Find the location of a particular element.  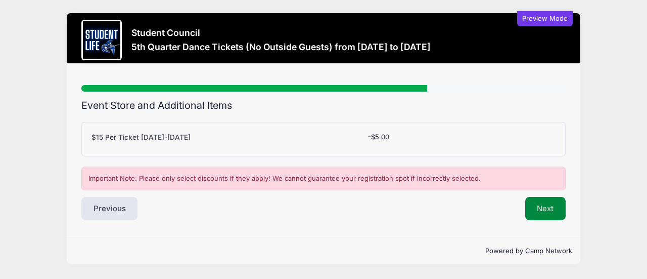

div: Important Note: Please only select discounts if they apply! We cannot guarantee your registration... is located at coordinates (324, 178).